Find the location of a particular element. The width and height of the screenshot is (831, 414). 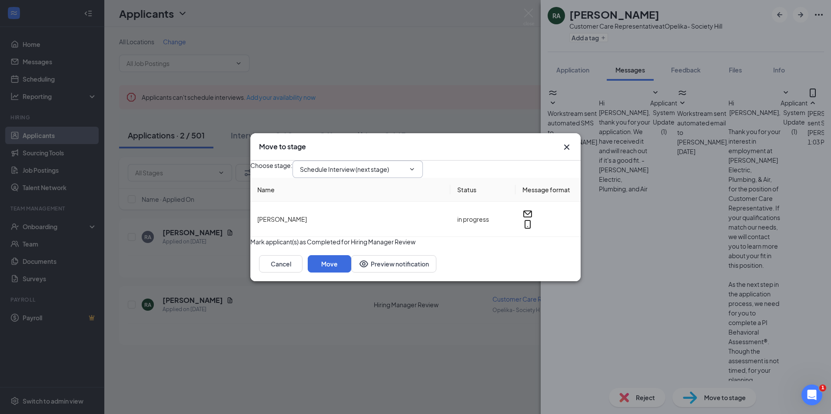

h3: Move to stage is located at coordinates (282, 147).